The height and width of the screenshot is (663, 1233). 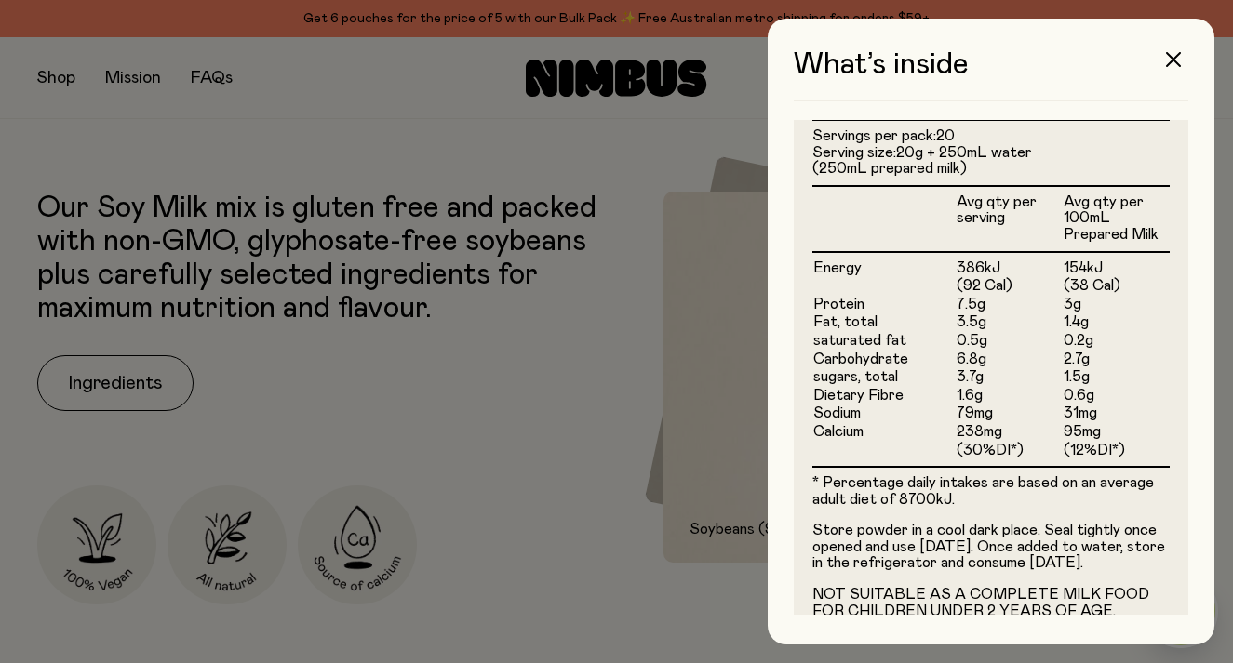 I want to click on span: Protein, so click(x=838, y=304).